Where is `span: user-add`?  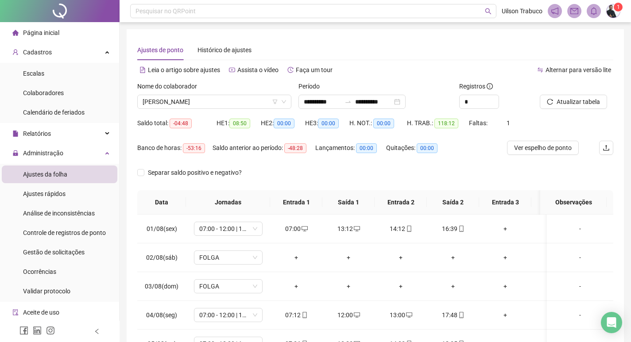 span: user-add is located at coordinates (16, 52).